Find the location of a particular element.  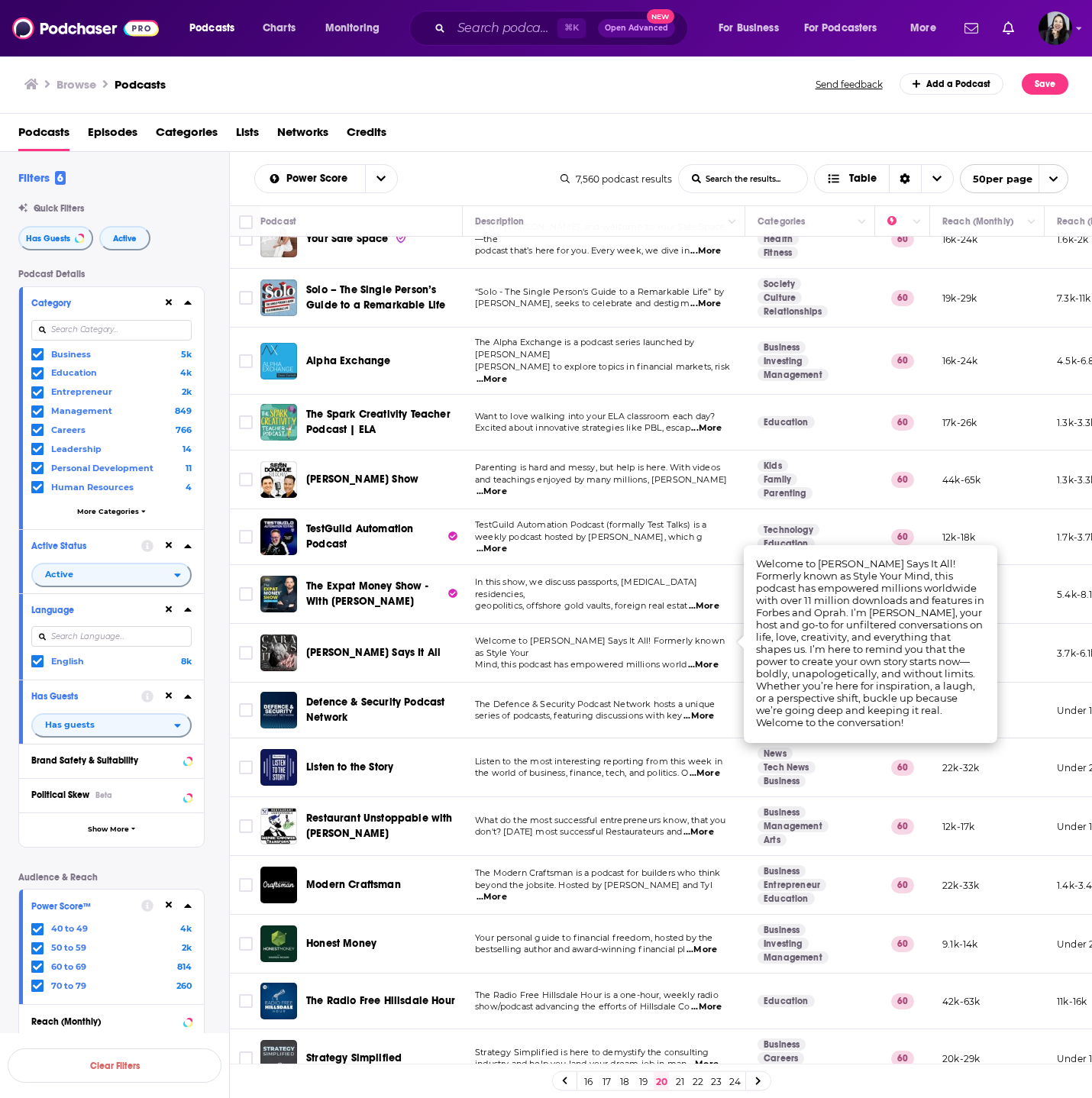

a: 23 is located at coordinates (716, 1081).